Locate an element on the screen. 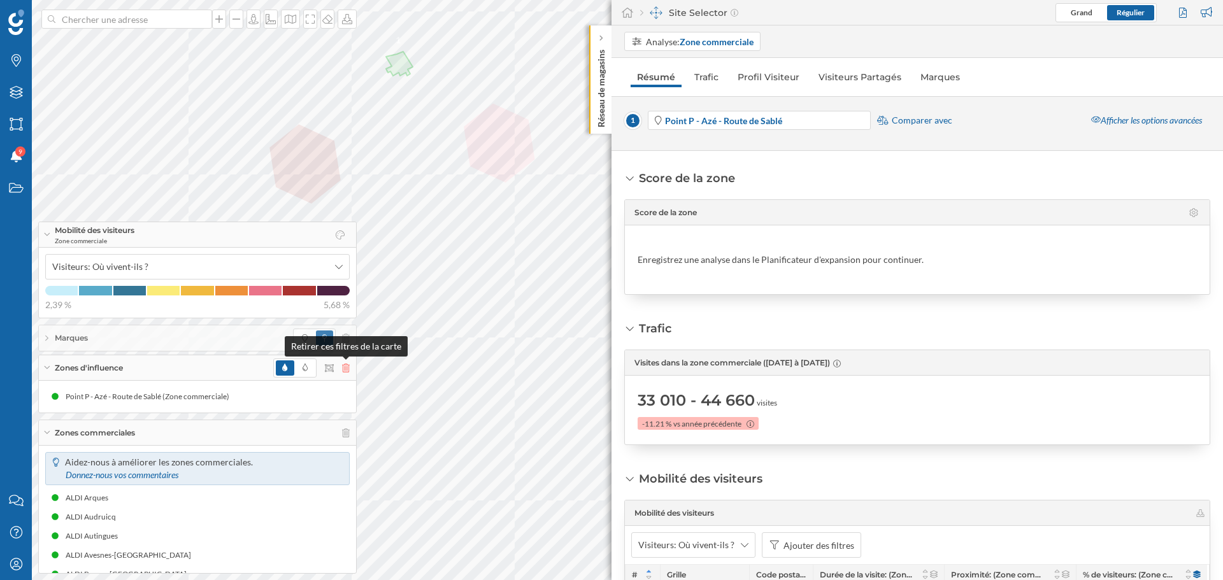 Image resolution: width=1223 pixels, height=580 pixels. div: Ajouter des filtres is located at coordinates (819, 545).